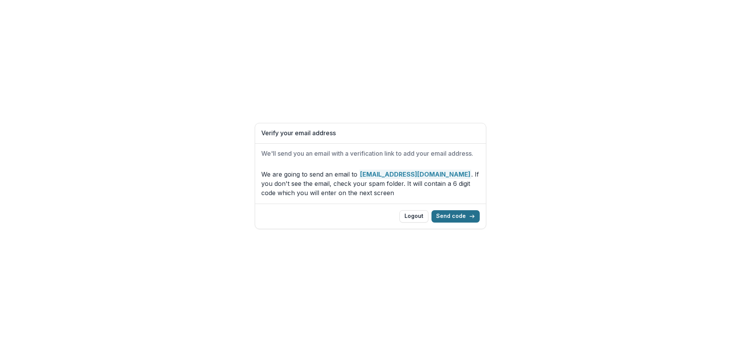  I want to click on button: Send code, so click(456, 216).